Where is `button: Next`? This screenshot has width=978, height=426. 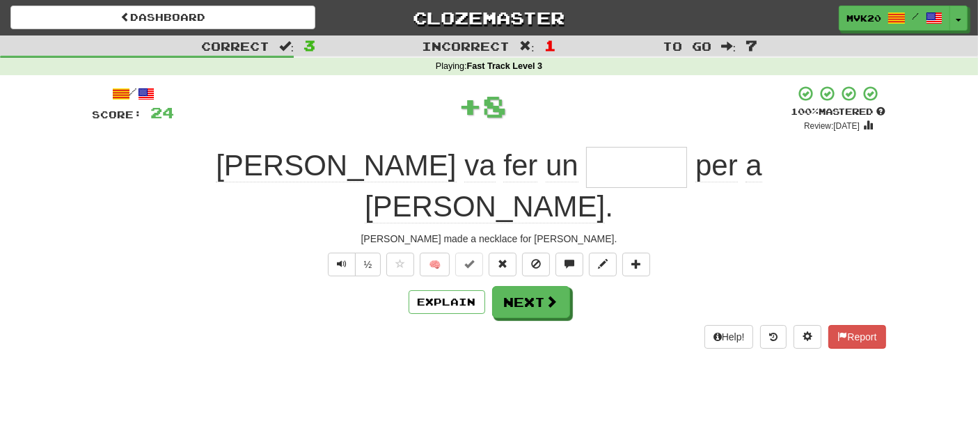 button: Next is located at coordinates (531, 302).